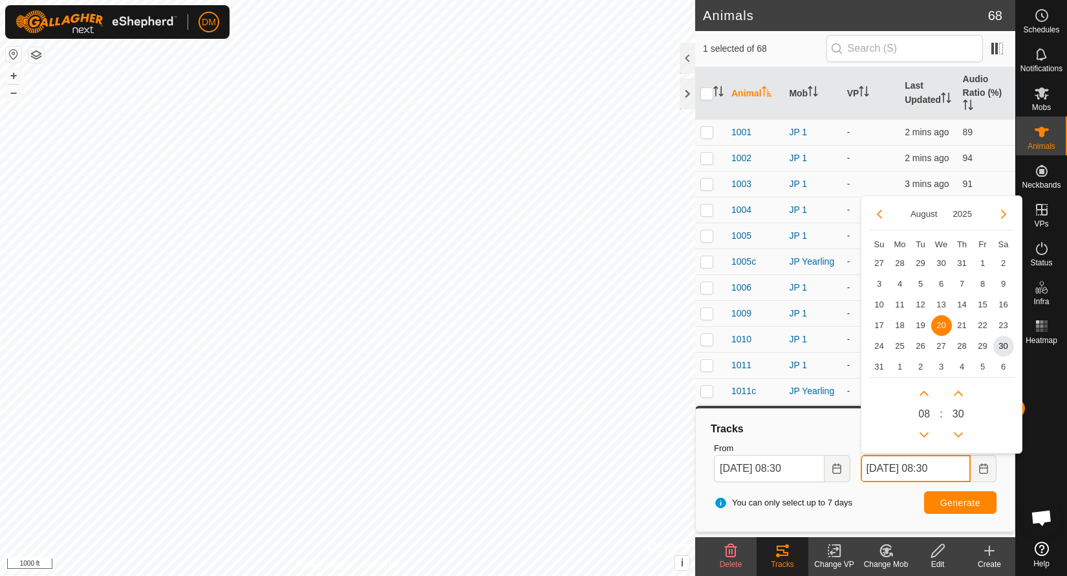  Describe the element at coordinates (755, 93) in the screenshot. I see `th: Animal` at that location.